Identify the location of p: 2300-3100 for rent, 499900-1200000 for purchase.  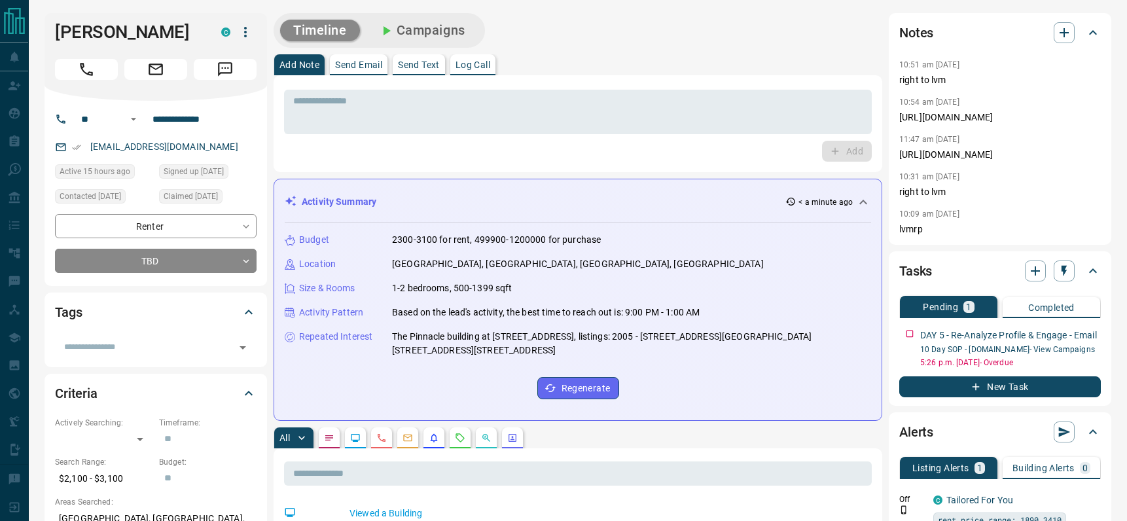
(496, 240).